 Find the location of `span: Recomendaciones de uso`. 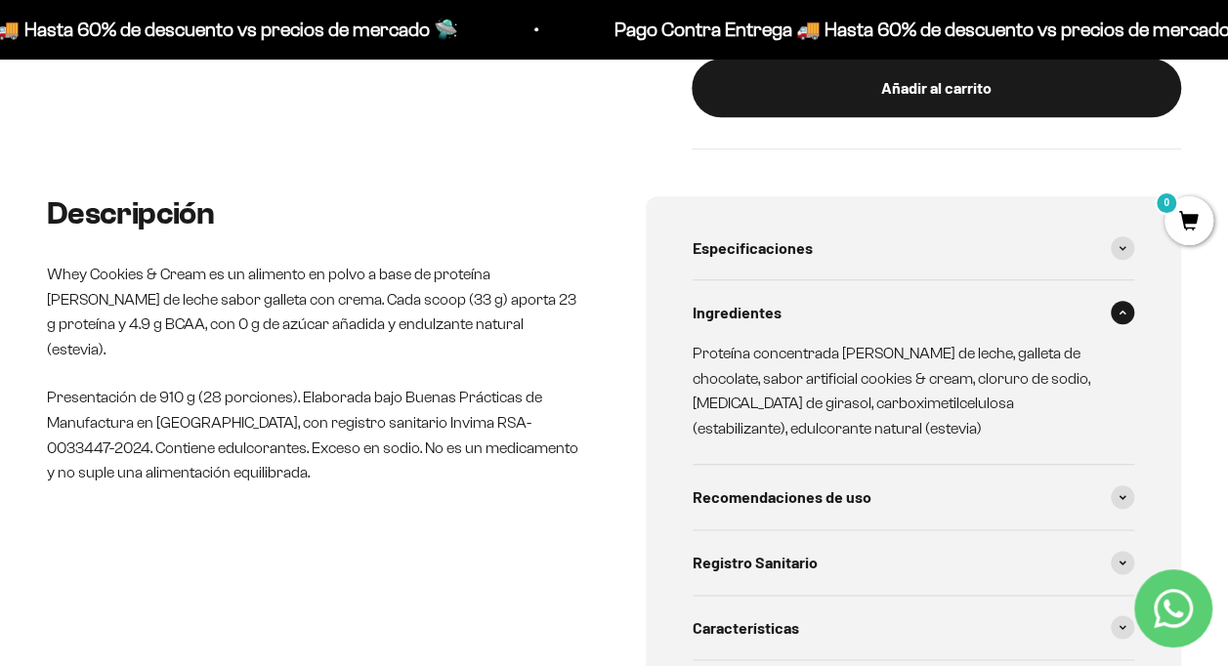

span: Recomendaciones de uso is located at coordinates (781, 497).